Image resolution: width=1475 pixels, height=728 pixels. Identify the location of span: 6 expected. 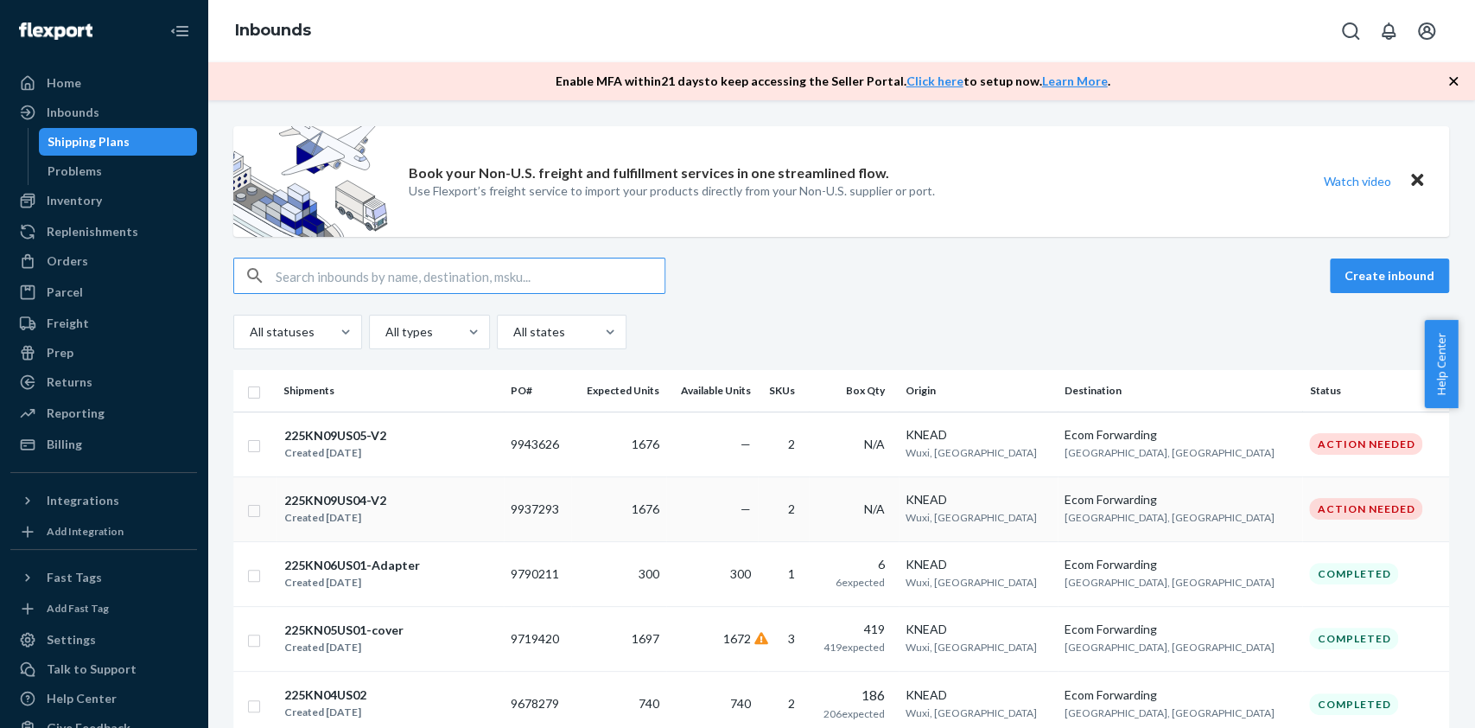
(860, 582).